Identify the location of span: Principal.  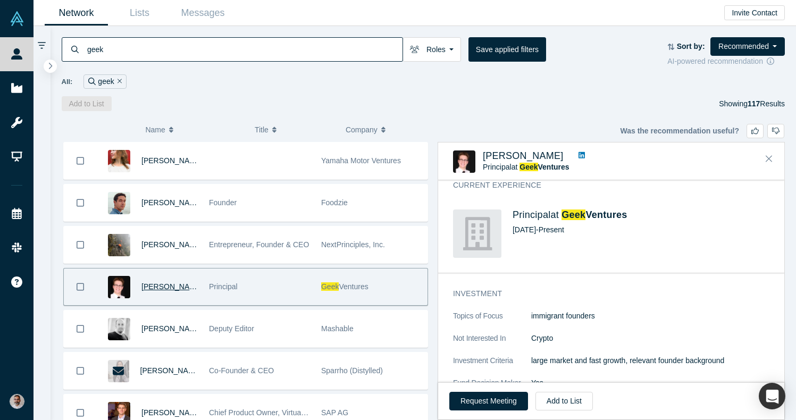
(223, 287).